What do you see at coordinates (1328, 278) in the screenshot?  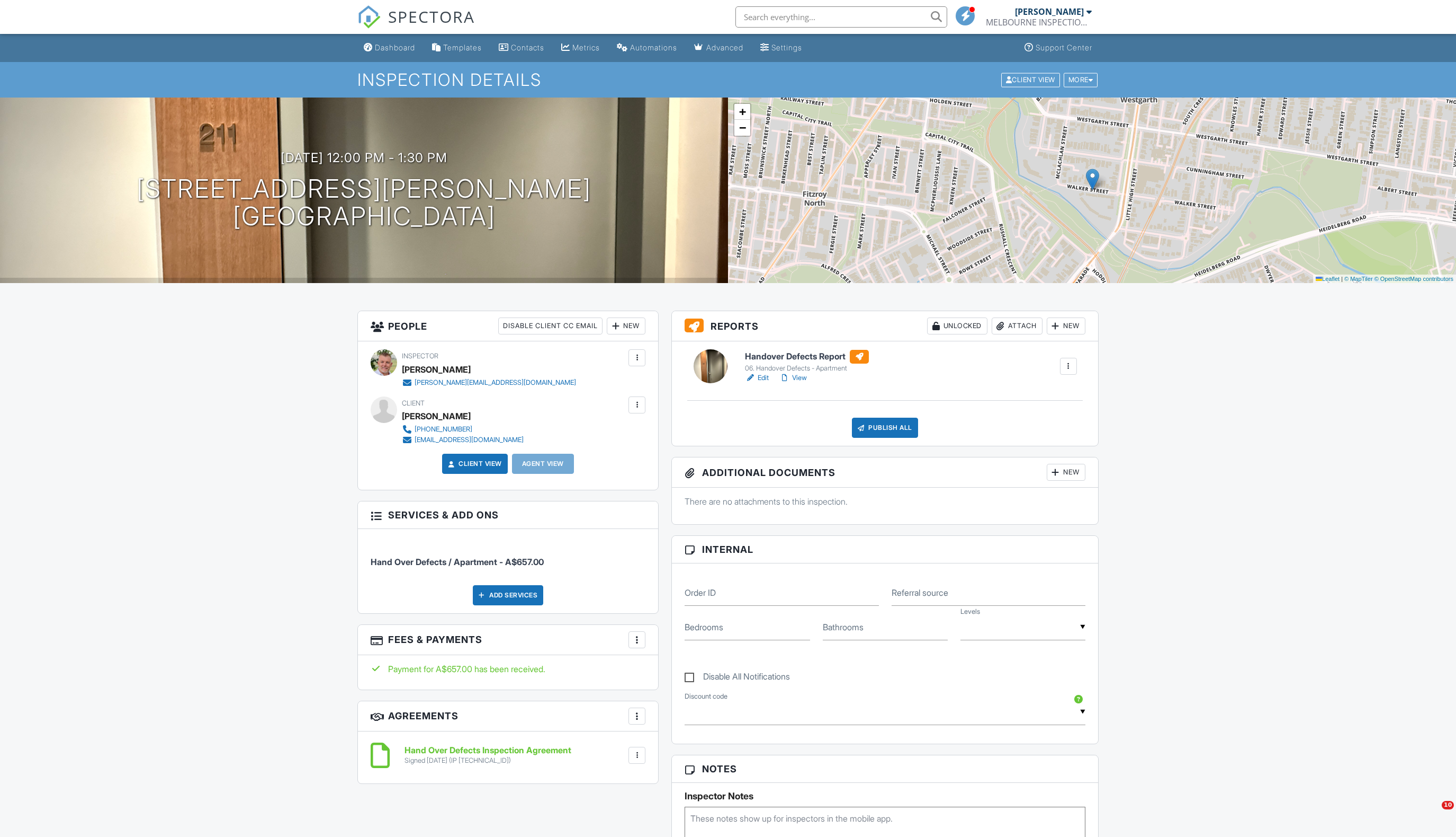 I see `a: Leaflet` at bounding box center [1328, 278].